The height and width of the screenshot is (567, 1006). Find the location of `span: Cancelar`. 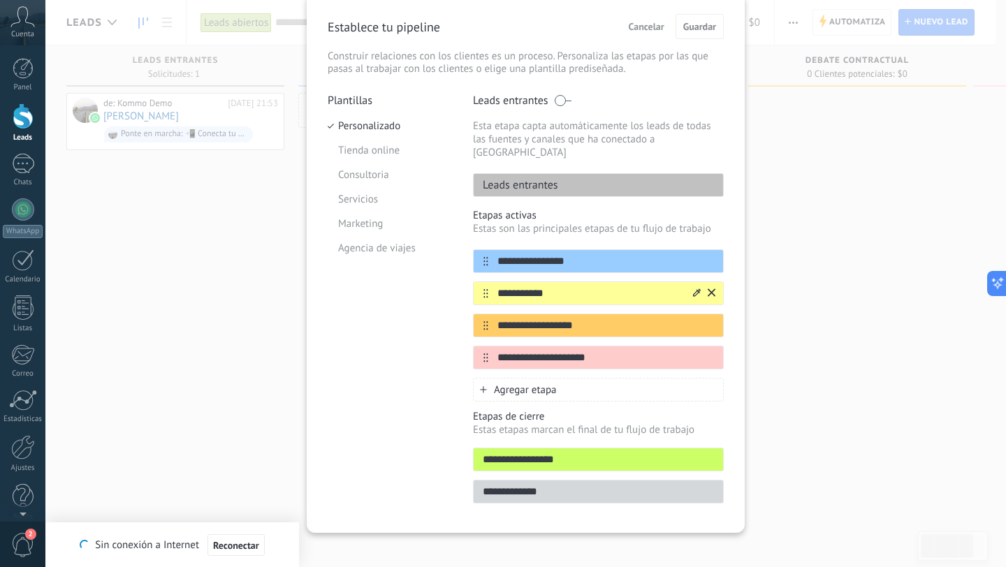

span: Cancelar is located at coordinates (646, 27).